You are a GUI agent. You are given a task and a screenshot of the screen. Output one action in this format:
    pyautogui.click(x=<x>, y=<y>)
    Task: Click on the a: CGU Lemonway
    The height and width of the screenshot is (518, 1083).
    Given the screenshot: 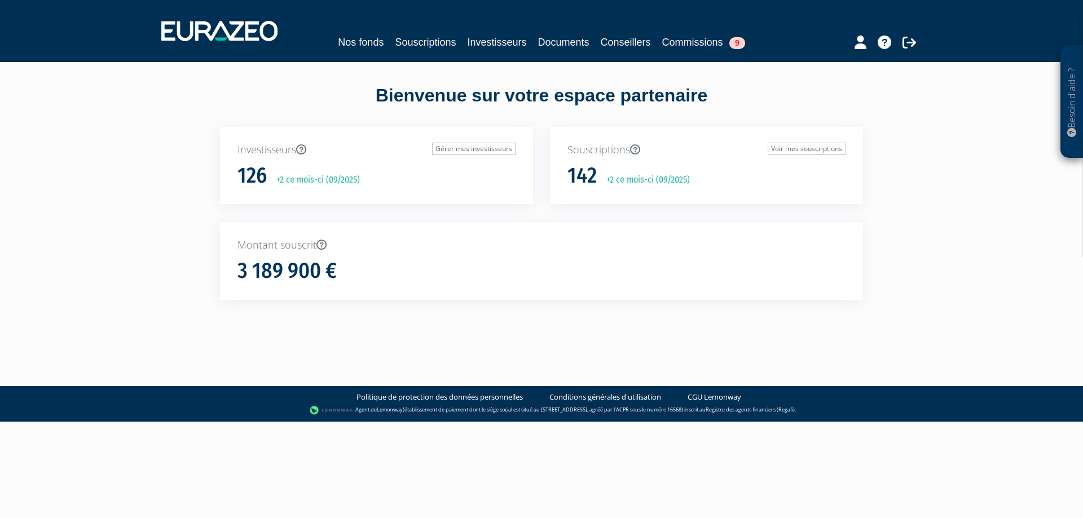 What is the action you would take?
    pyautogui.click(x=714, y=397)
    